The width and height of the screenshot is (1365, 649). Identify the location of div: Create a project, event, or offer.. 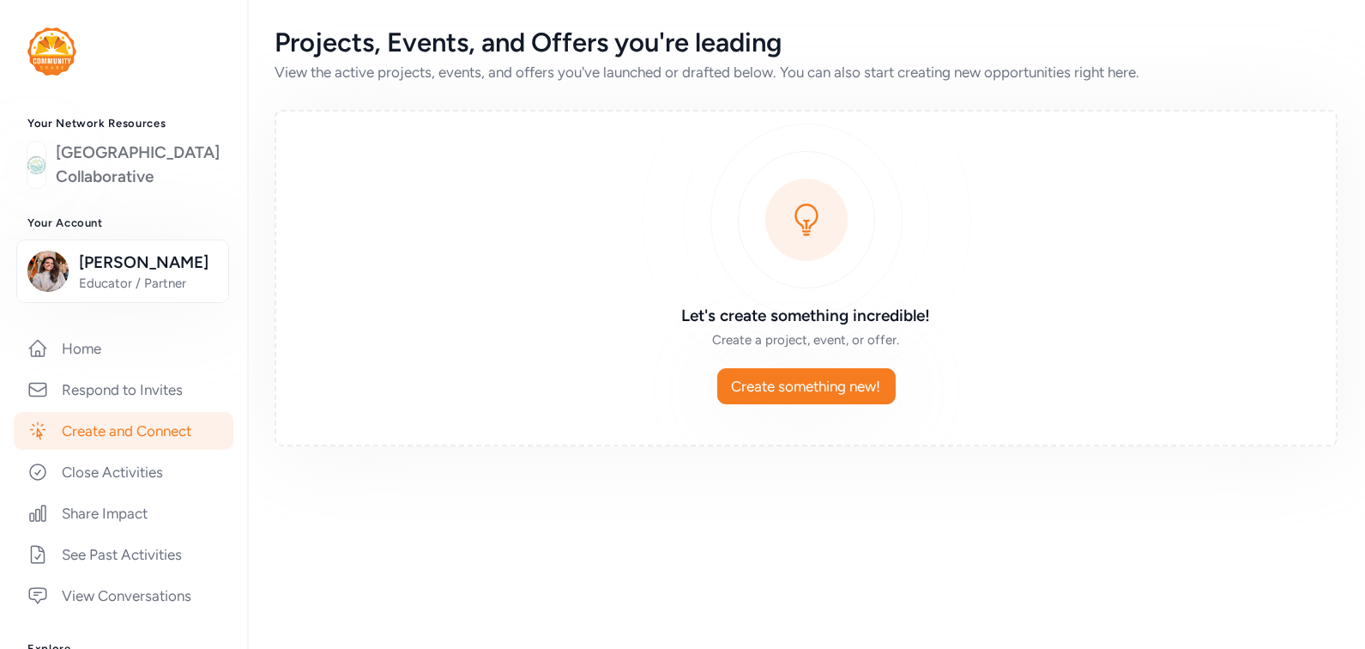
(807, 340).